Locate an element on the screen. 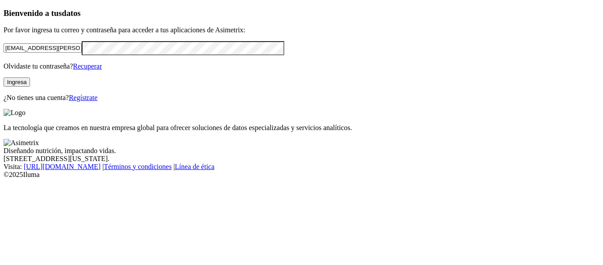 This screenshot has height=265, width=603. p: Olvidaste tu contraseña? is located at coordinates (302, 66).